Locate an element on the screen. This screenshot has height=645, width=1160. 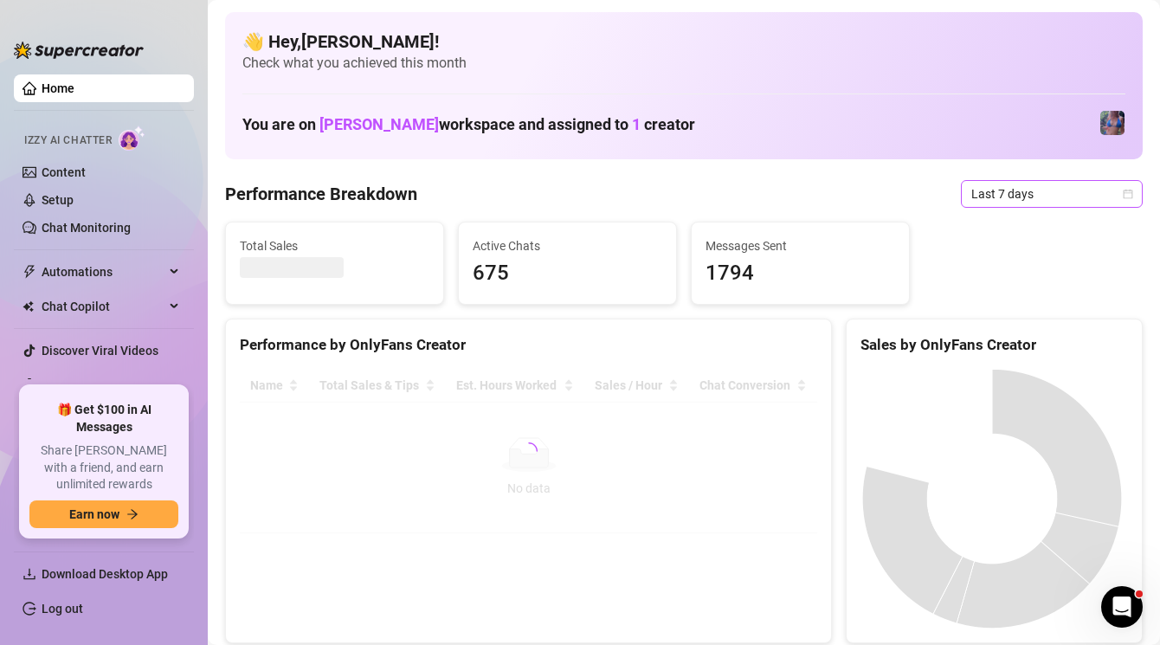
span: arrow-right is located at coordinates (133, 514).